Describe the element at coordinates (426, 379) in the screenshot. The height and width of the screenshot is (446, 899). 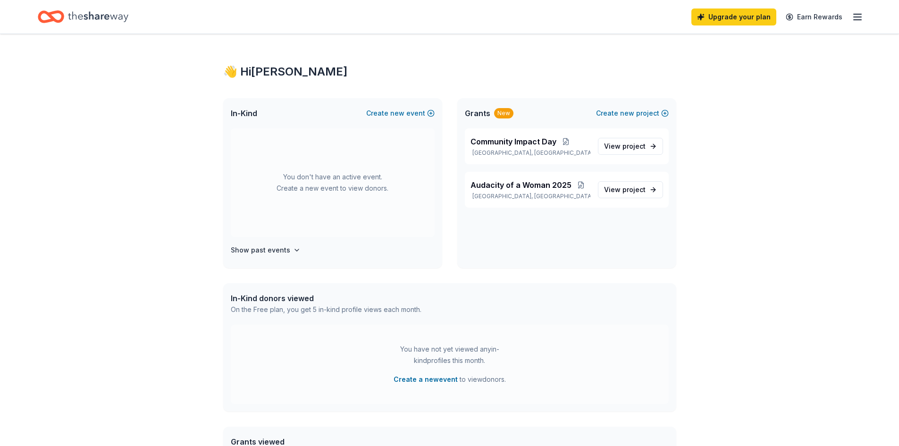
I see `button: Create a newevent` at that location.